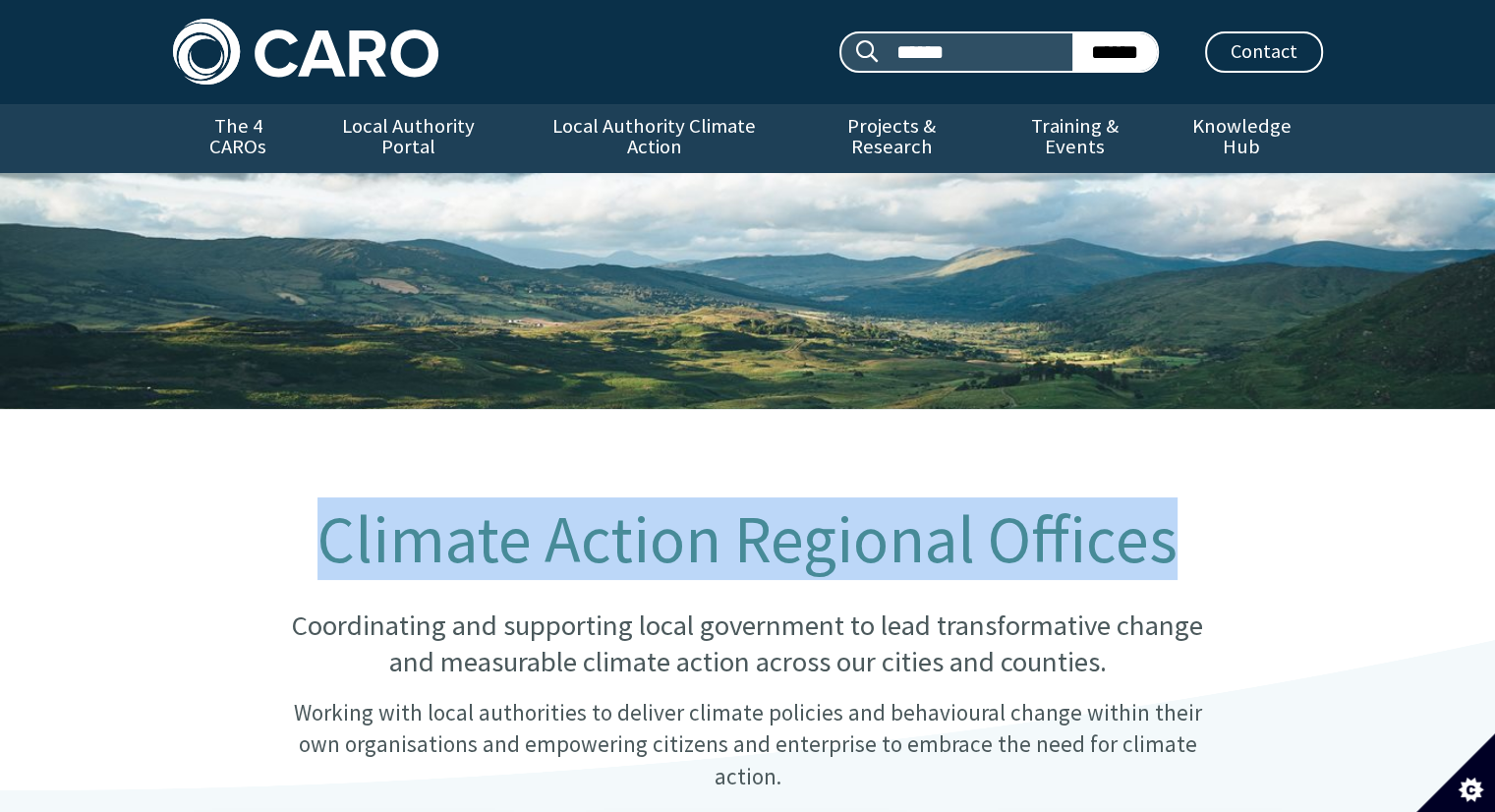 The image size is (1495, 812). I want to click on a: Contact, so click(1264, 52).